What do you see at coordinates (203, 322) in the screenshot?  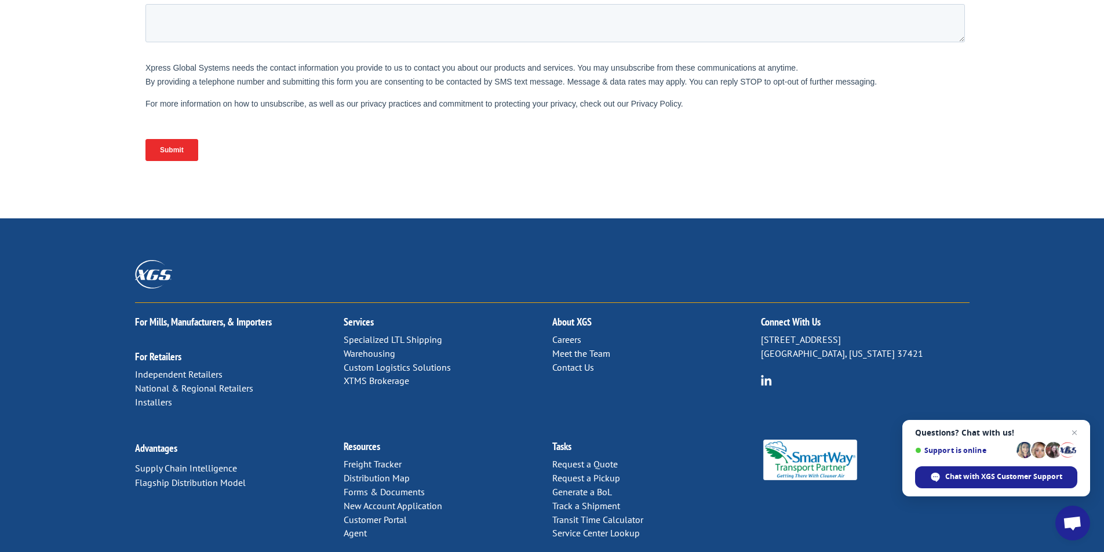 I see `a: For Mills, Manufacturers, & Importers` at bounding box center [203, 322].